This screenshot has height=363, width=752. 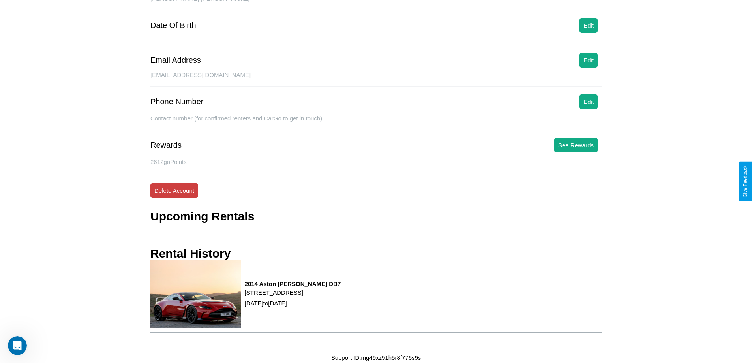 I want to click on h3: Upcoming Rentals, so click(x=202, y=216).